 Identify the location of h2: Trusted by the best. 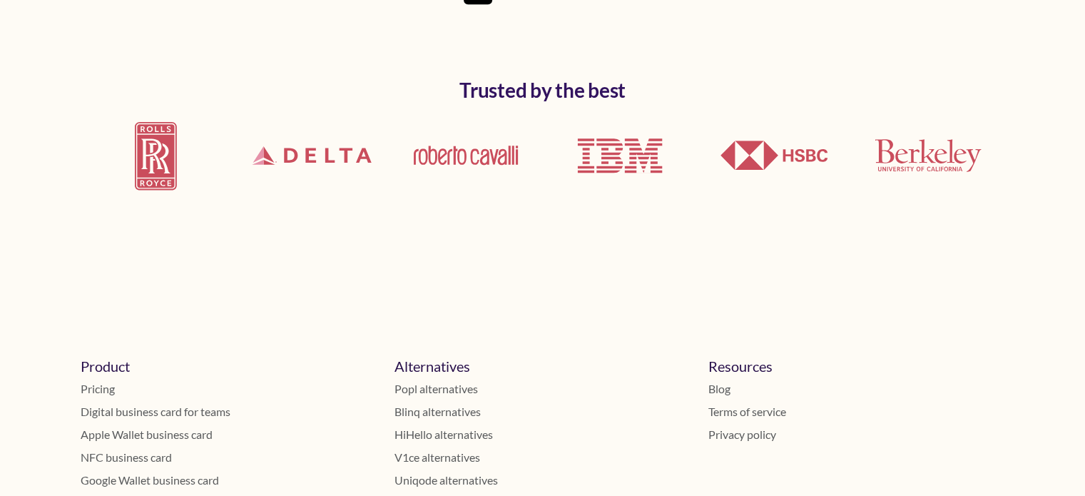
(543, 90).